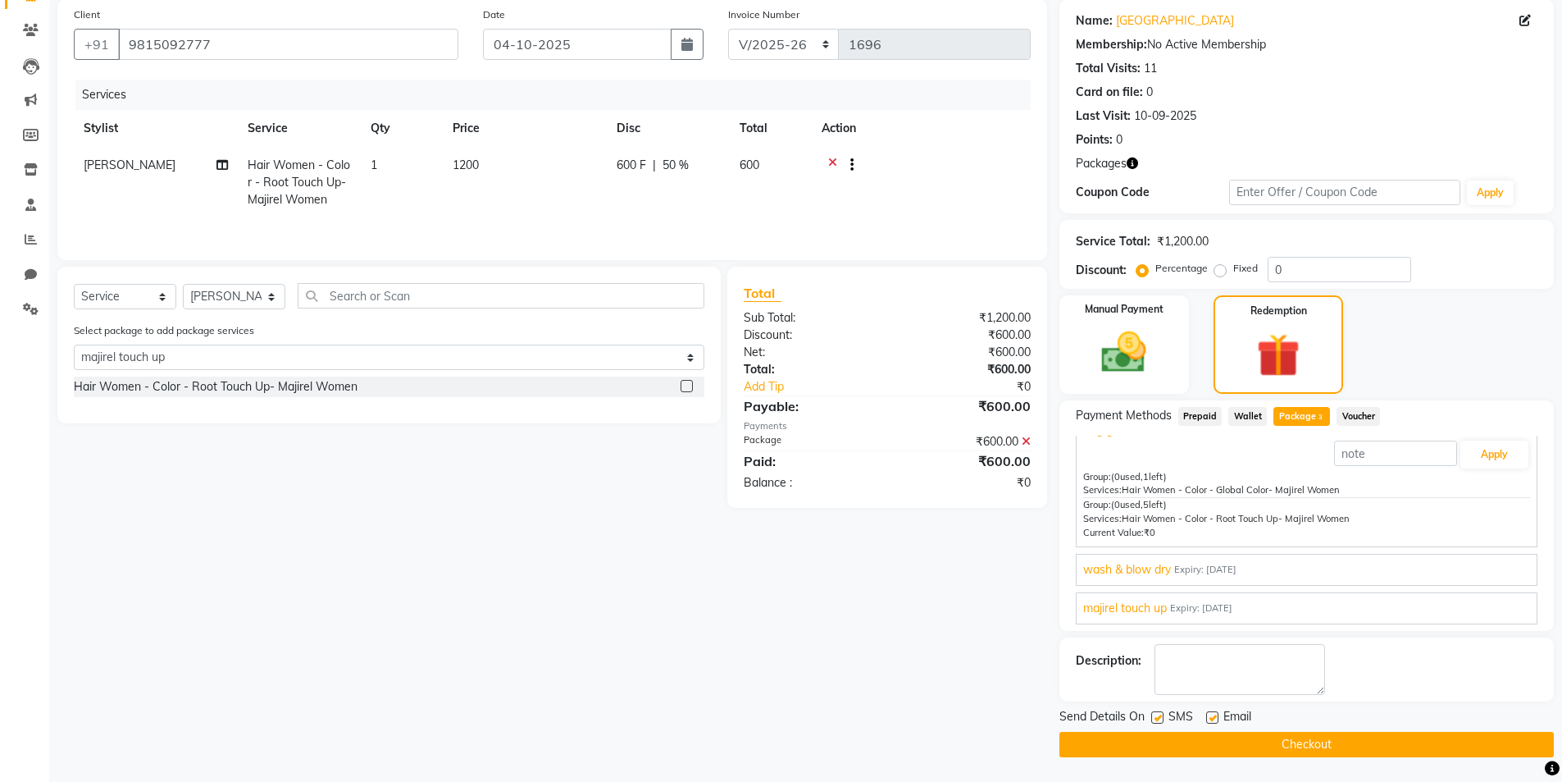 This screenshot has height=782, width=1562. I want to click on label: Manual Payment, so click(1124, 309).